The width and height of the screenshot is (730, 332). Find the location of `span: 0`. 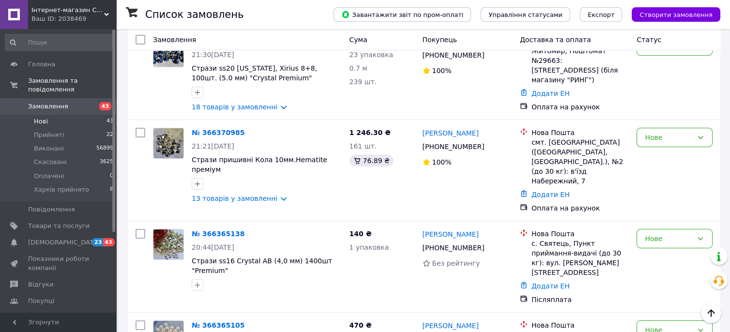

span: 0 is located at coordinates (111, 176).